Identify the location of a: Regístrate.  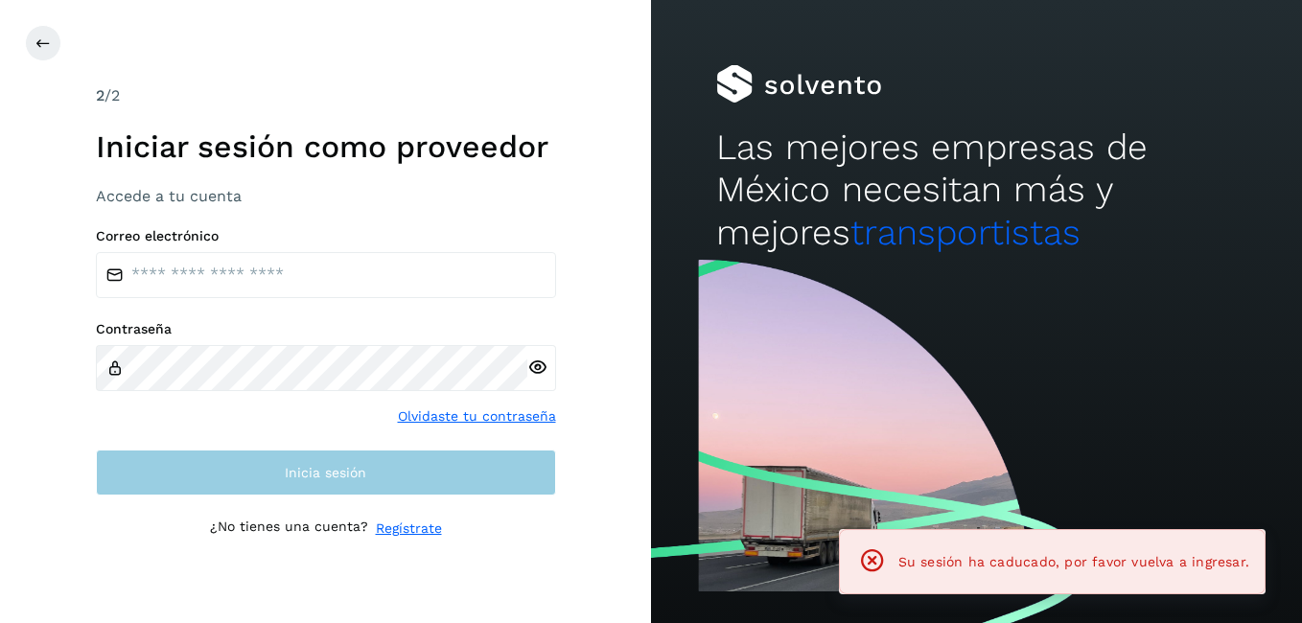
(409, 528).